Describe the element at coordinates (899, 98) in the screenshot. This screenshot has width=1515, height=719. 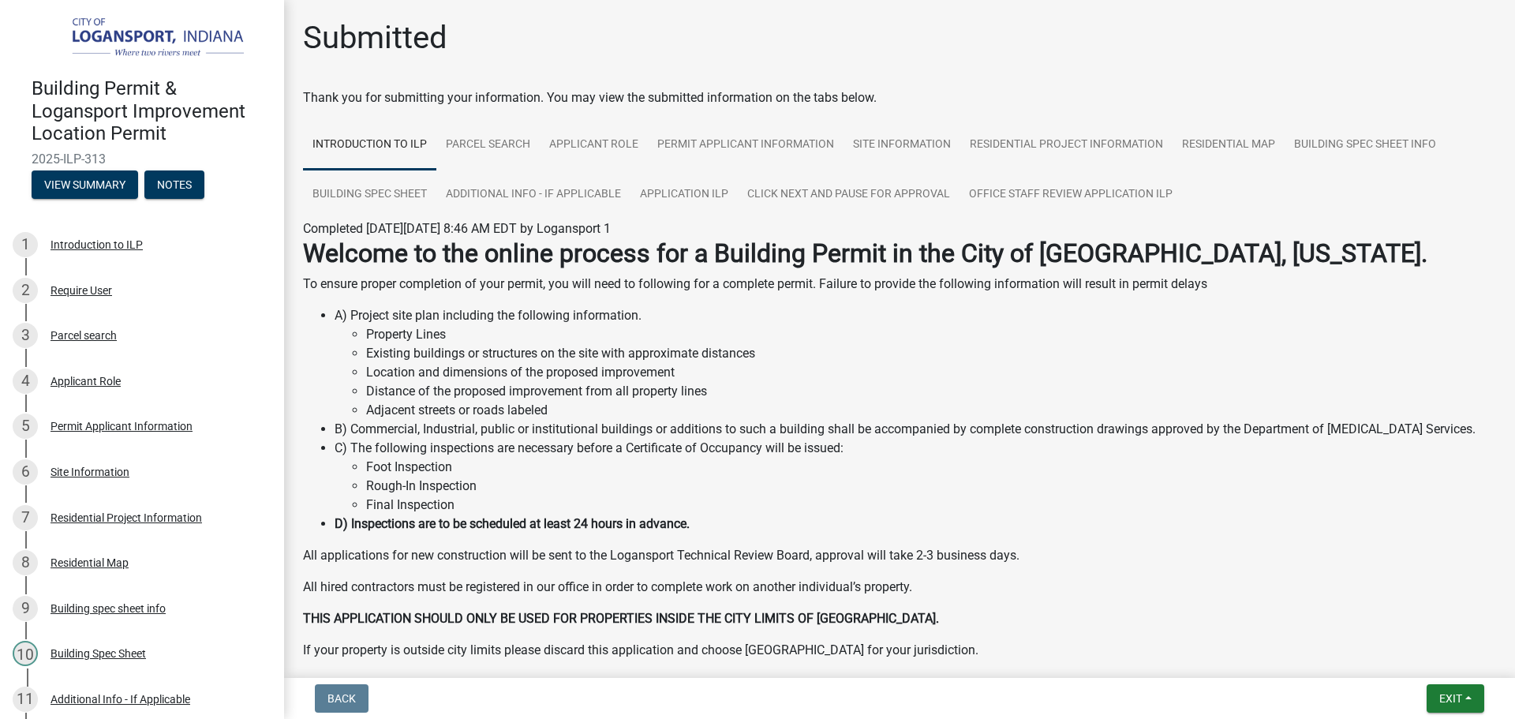
I see `div: Thank you for submitting your information. You may view the submitted information on the tabs below.` at that location.